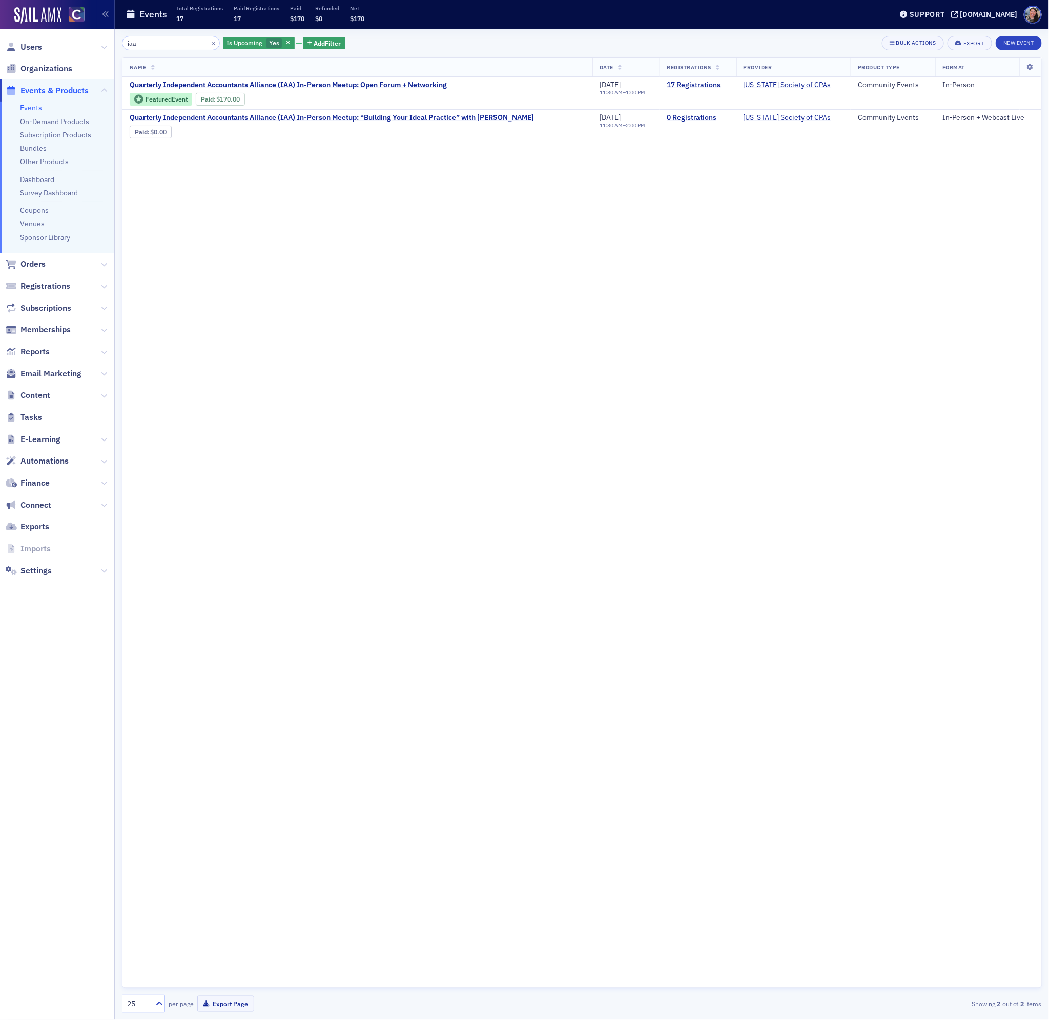 This screenshot has width=1049, height=1020. I want to click on a: Settings, so click(29, 571).